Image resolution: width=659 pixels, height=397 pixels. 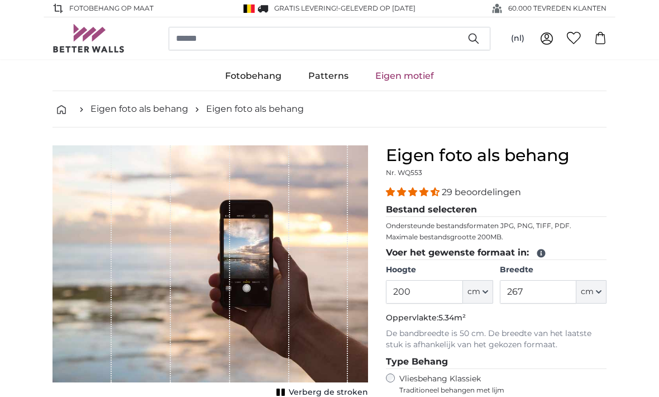 I want to click on a: Fotobehang, so click(x=253, y=76).